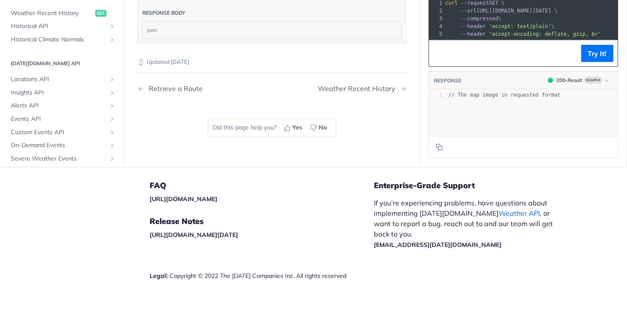 Image resolution: width=627 pixels, height=309 pixels. What do you see at coordinates (59, 26) in the screenshot?
I see `span: Historical API` at bounding box center [59, 26].